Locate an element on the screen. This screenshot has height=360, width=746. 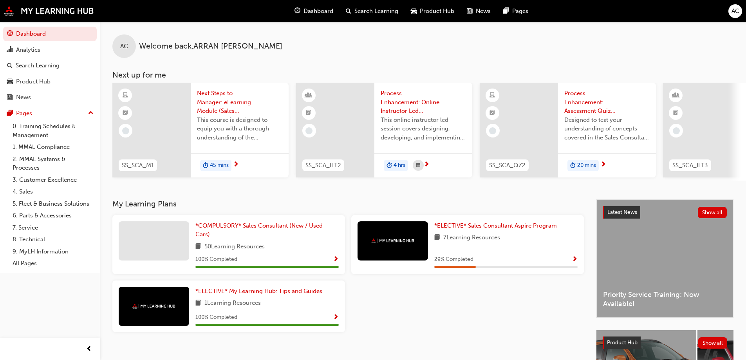
span: search-icon is located at coordinates (10, 66).